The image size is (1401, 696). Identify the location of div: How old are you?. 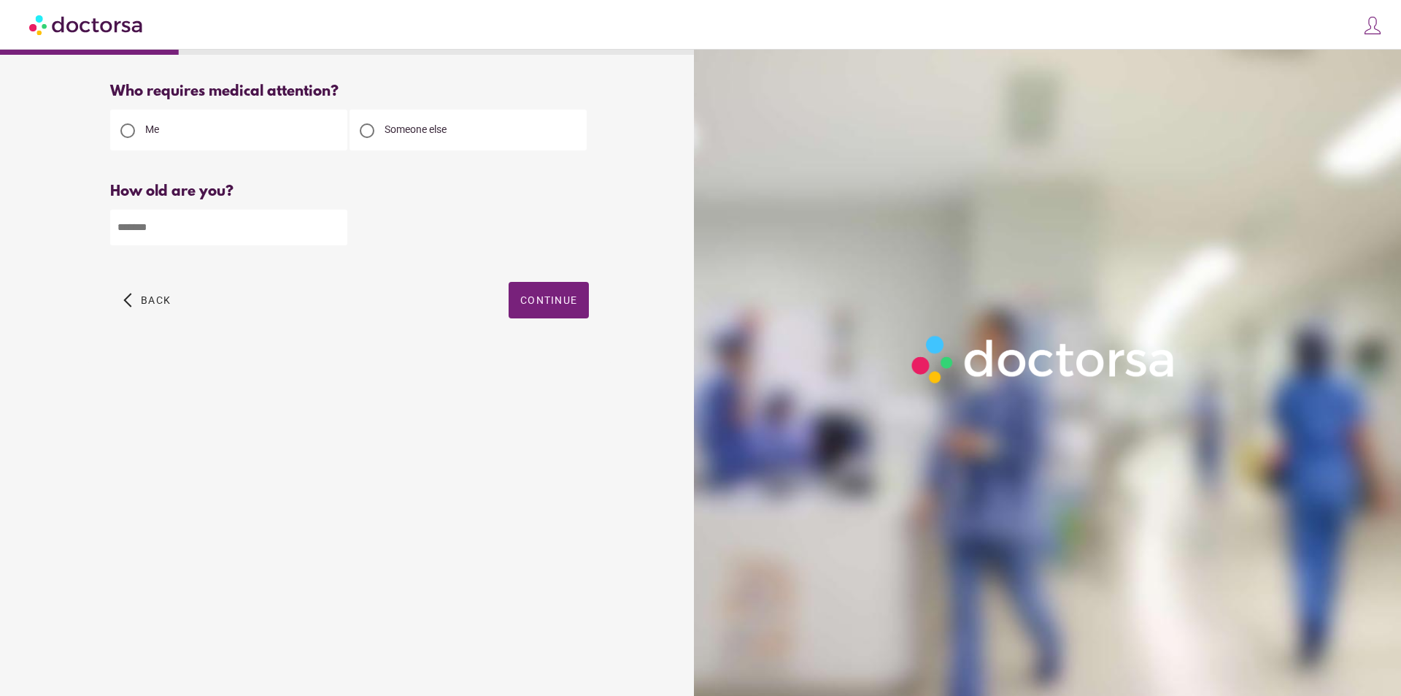
(350, 191).